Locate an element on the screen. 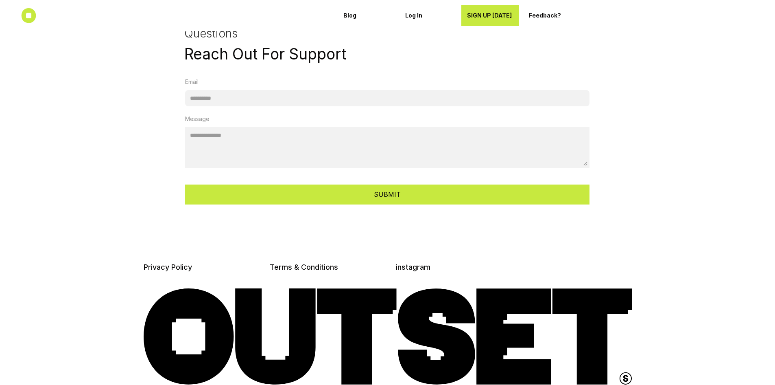  p: Feedback? is located at coordinates (552, 15).